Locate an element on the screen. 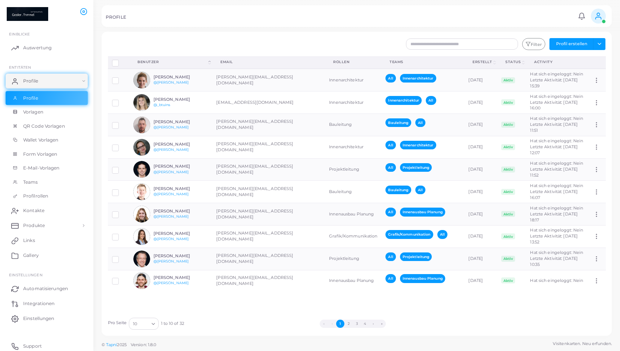  span: ENTITÄTEN is located at coordinates (20, 67).